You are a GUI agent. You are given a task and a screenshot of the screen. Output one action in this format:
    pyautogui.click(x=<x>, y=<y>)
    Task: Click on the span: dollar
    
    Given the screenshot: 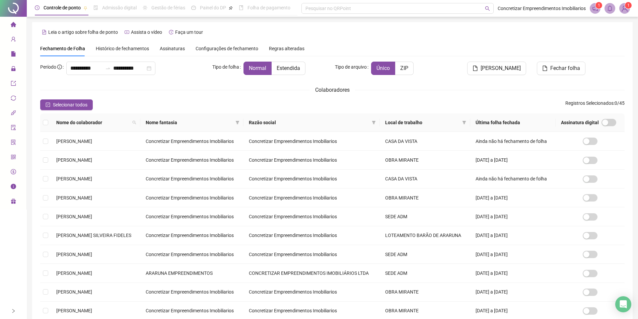 What is the action you would take?
    pyautogui.click(x=13, y=173)
    